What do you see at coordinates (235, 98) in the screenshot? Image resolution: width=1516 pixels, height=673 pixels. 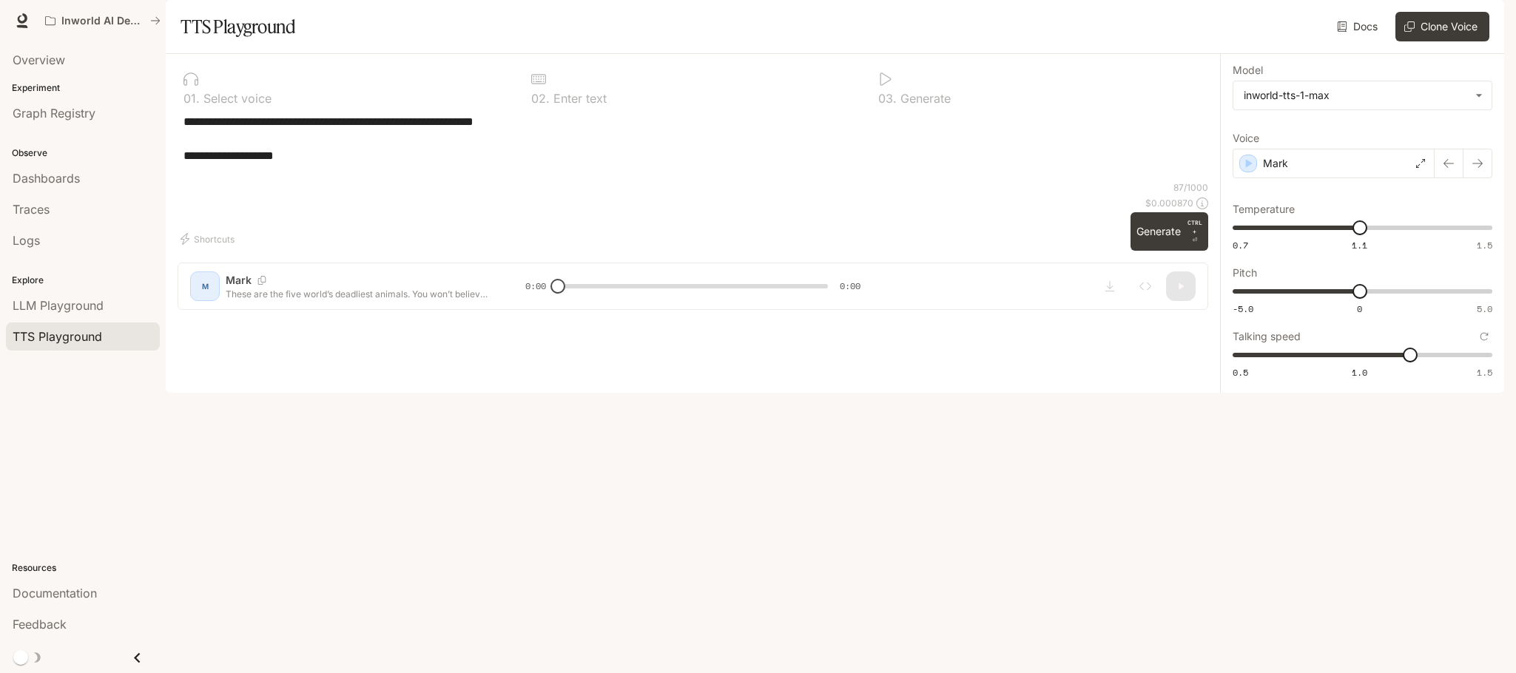 I see `p: Select voice` at bounding box center [235, 98].